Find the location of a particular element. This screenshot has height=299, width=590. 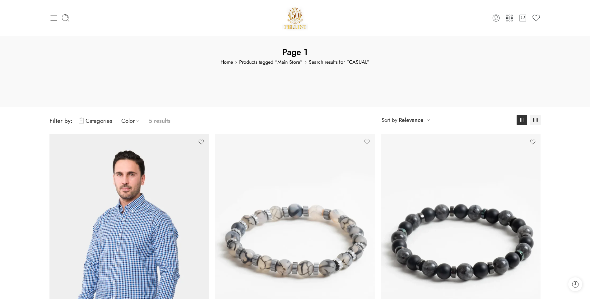

span: Sort by is located at coordinates (389, 120).